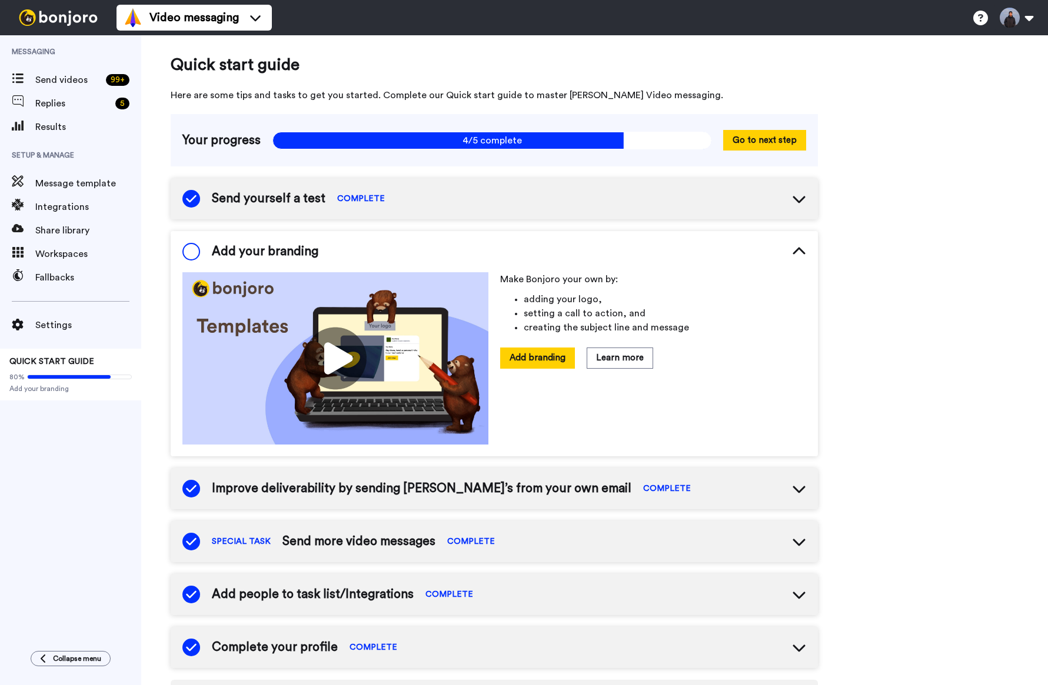 This screenshot has width=1048, height=685. Describe the element at coordinates (77, 659) in the screenshot. I see `span: Collapse menu` at that location.